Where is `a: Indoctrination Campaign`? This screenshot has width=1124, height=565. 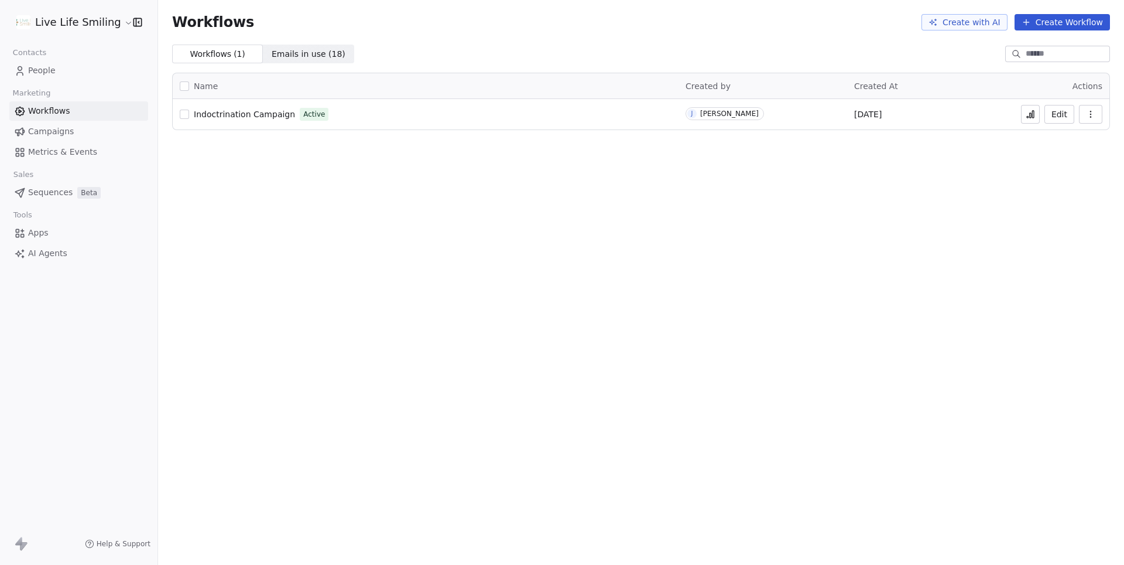 a: Indoctrination Campaign is located at coordinates (244, 114).